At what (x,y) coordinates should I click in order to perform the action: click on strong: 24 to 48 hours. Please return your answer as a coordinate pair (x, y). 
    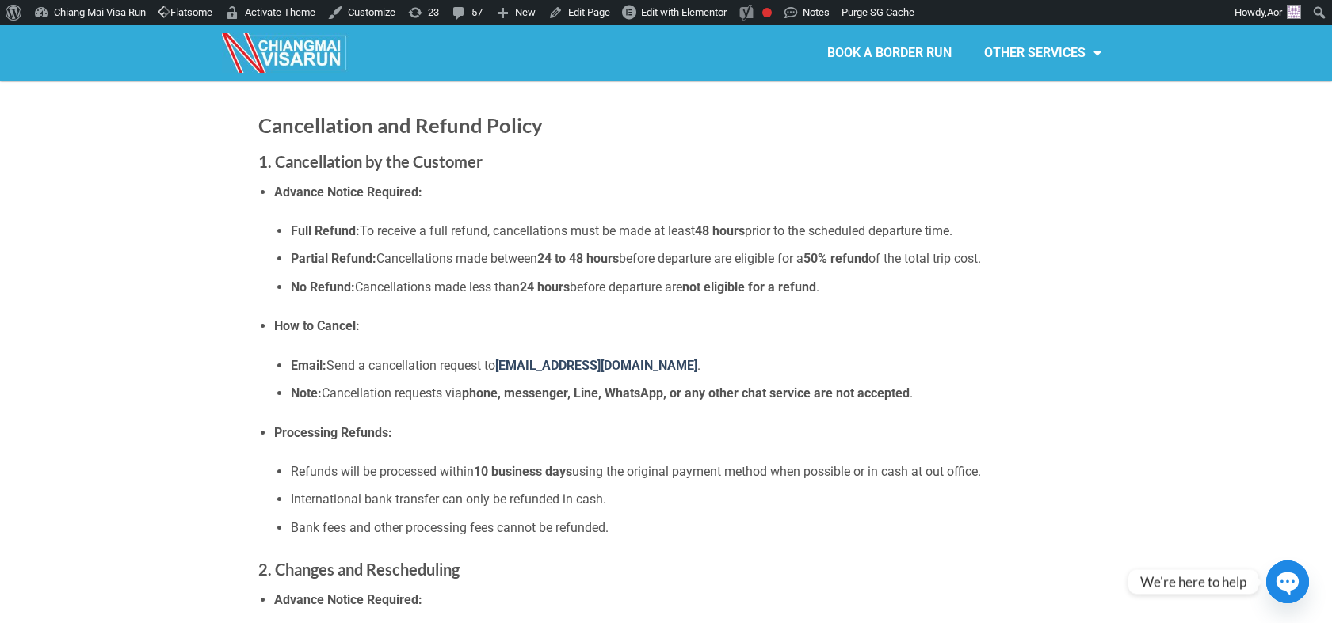
    Looking at the image, I should click on (577, 258).